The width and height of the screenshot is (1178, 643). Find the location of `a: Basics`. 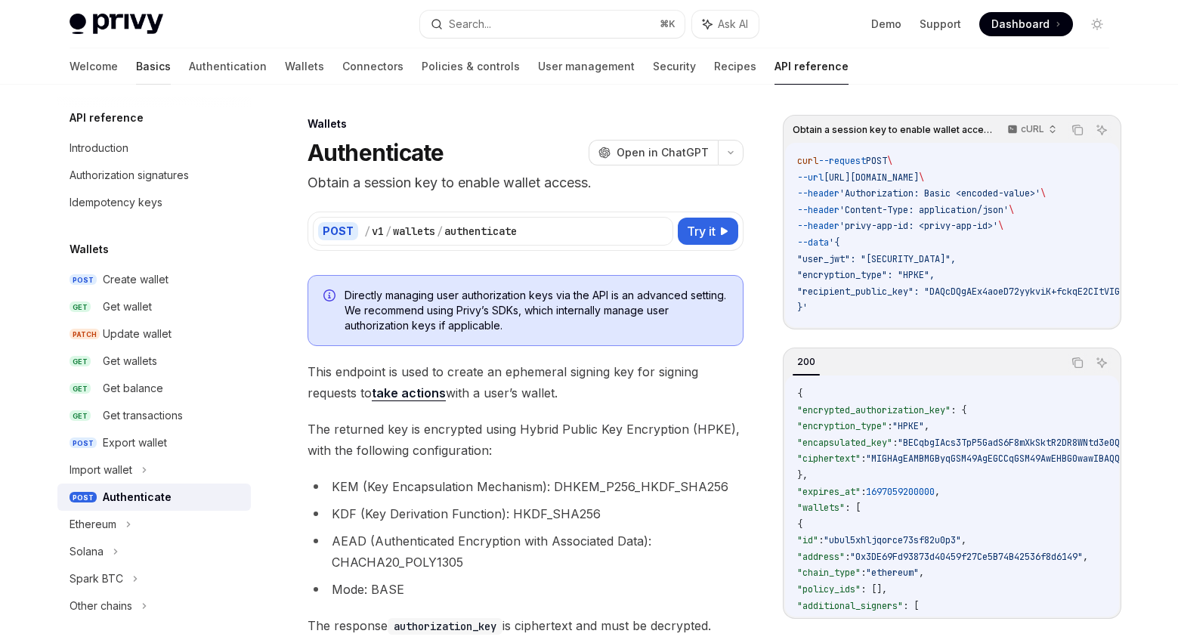

a: Basics is located at coordinates (153, 67).